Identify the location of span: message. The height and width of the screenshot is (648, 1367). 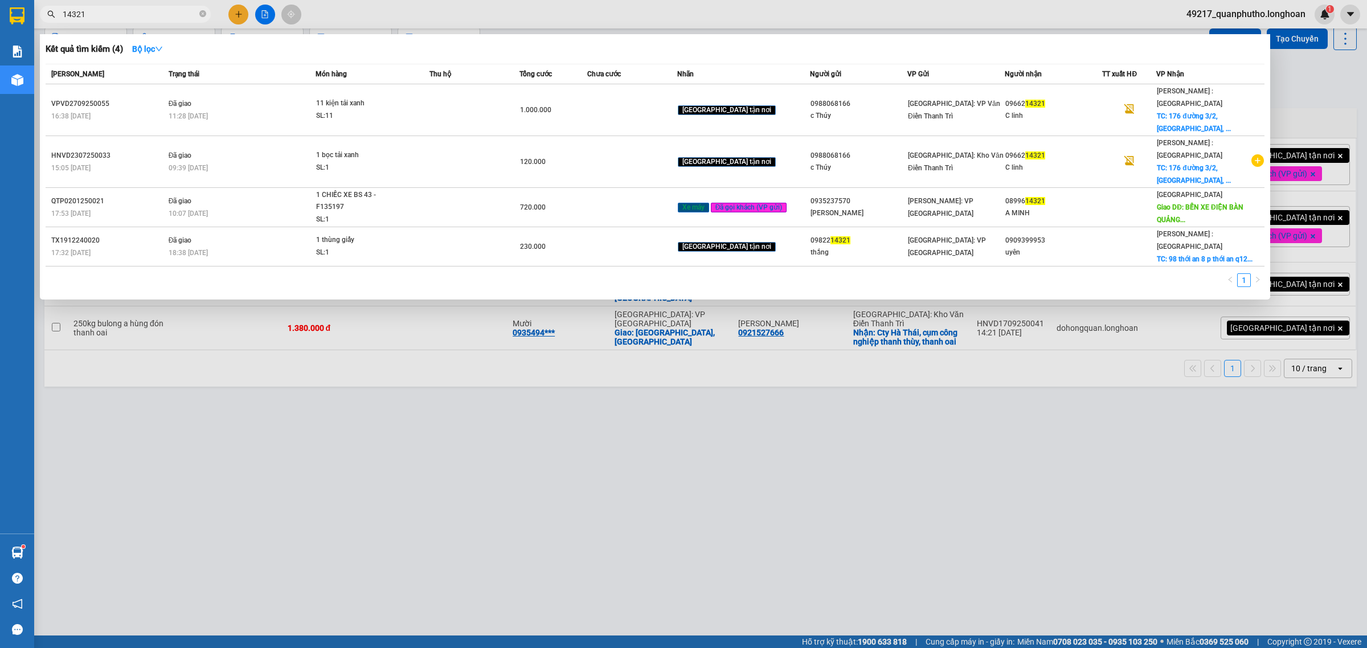
(17, 630).